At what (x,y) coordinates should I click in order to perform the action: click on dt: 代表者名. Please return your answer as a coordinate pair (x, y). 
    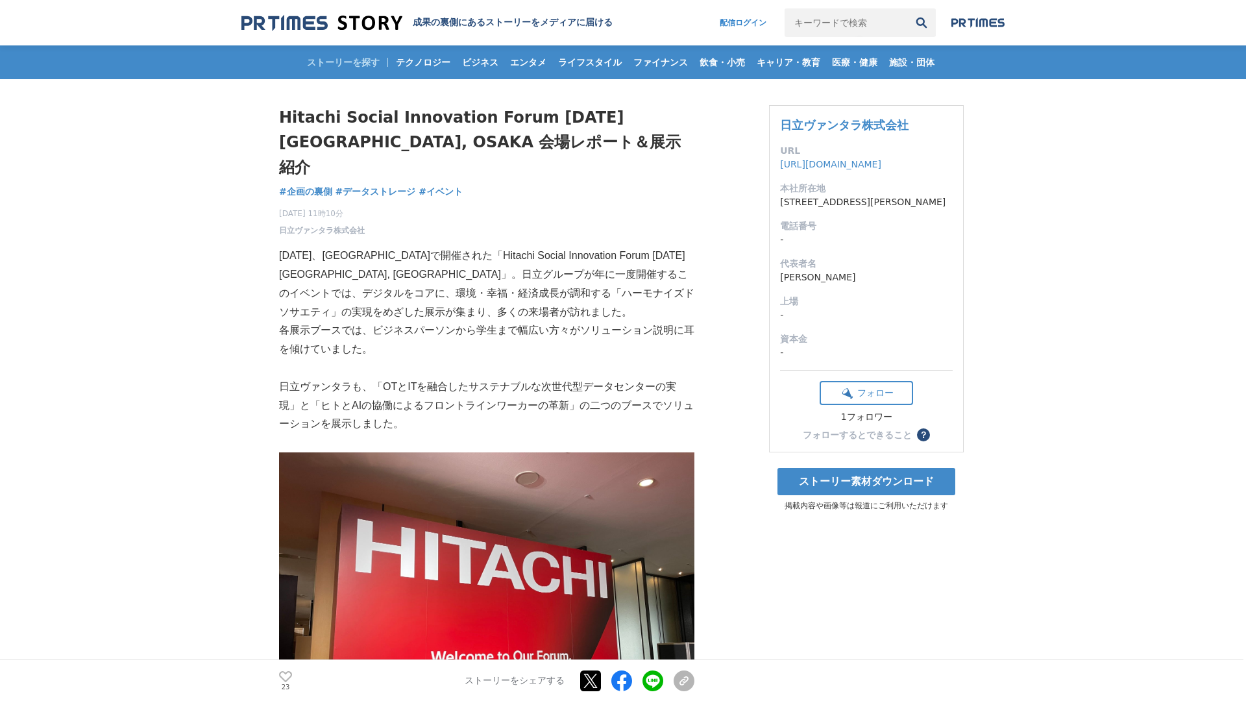
    Looking at the image, I should click on (867, 264).